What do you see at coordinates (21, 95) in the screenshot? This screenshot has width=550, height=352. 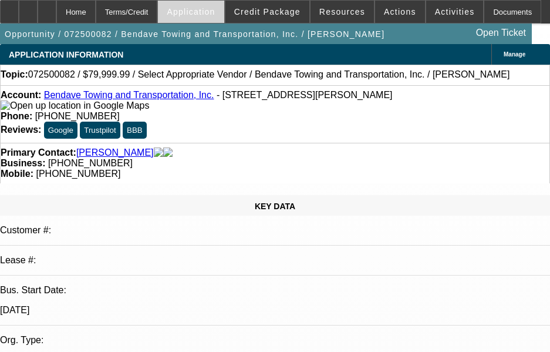 I see `strong: Account:` at bounding box center [21, 95].